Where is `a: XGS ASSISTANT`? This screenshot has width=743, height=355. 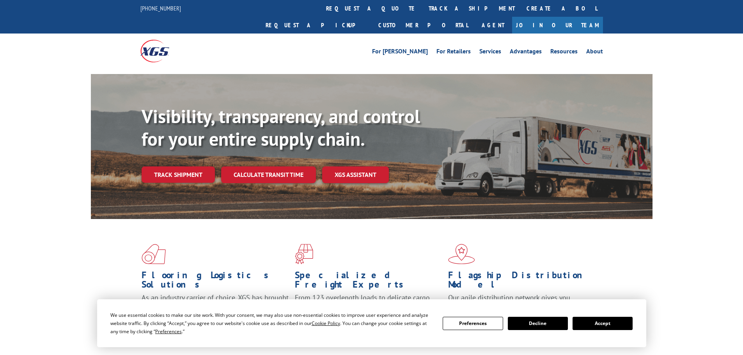
a: XGS ASSISTANT is located at coordinates (355, 175).